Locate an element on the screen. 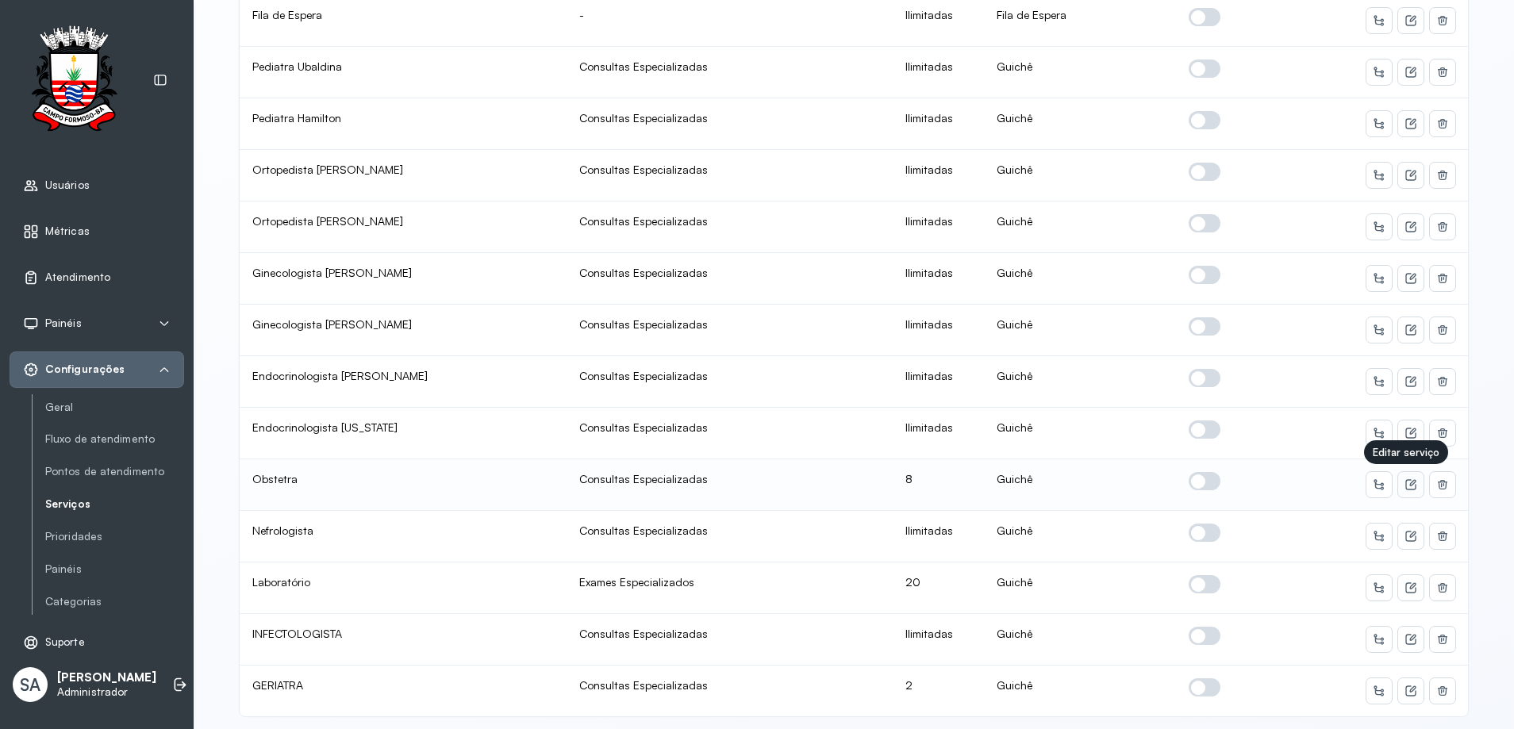  a: Usuários is located at coordinates (97, 186).